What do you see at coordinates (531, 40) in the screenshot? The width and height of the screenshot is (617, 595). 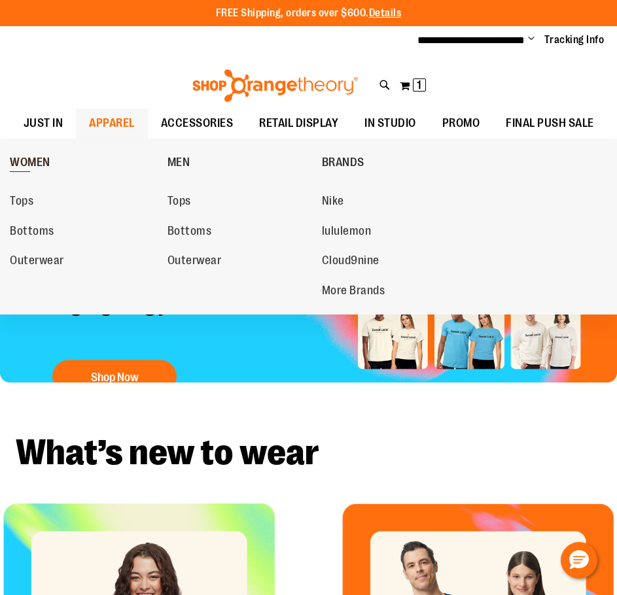 I see `button: Account menu` at bounding box center [531, 40].